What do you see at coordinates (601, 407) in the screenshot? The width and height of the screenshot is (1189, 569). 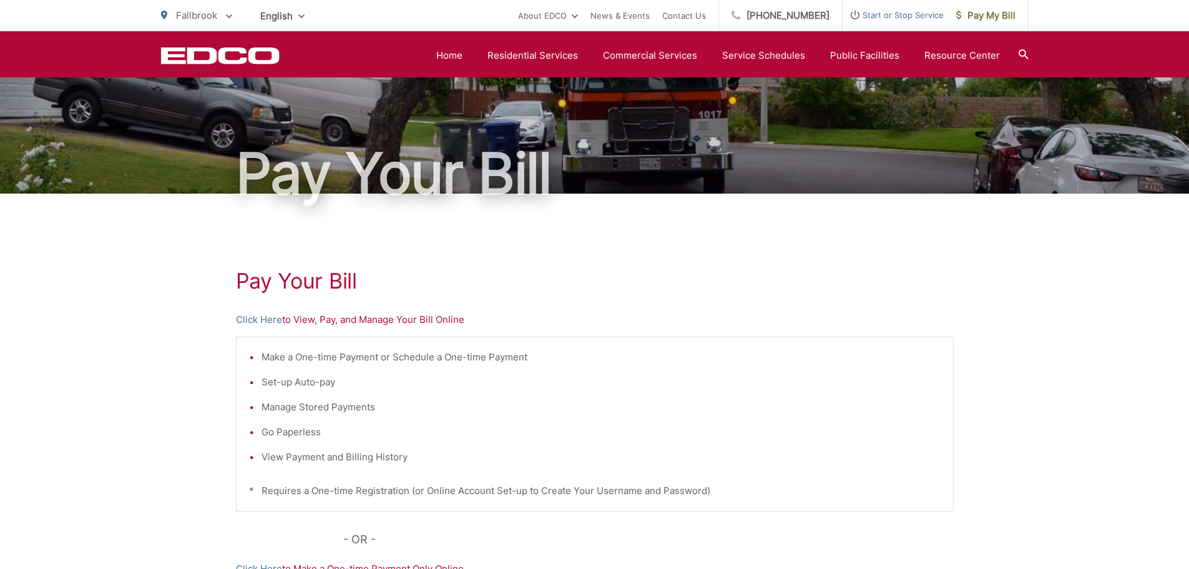 I see `li: Manage Stored Payments` at bounding box center [601, 407].